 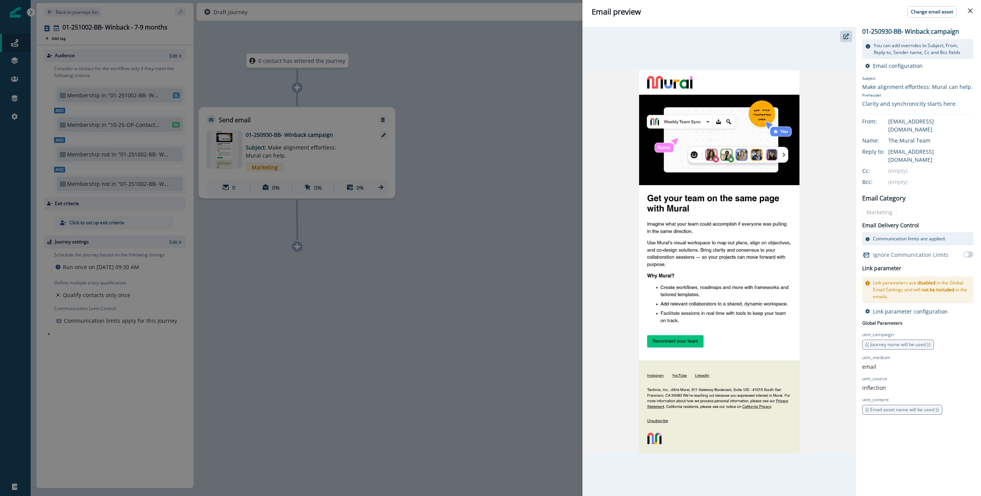 What do you see at coordinates (910, 31) in the screenshot?
I see `p: 01-250930-BB- Winback campaign` at bounding box center [910, 31].